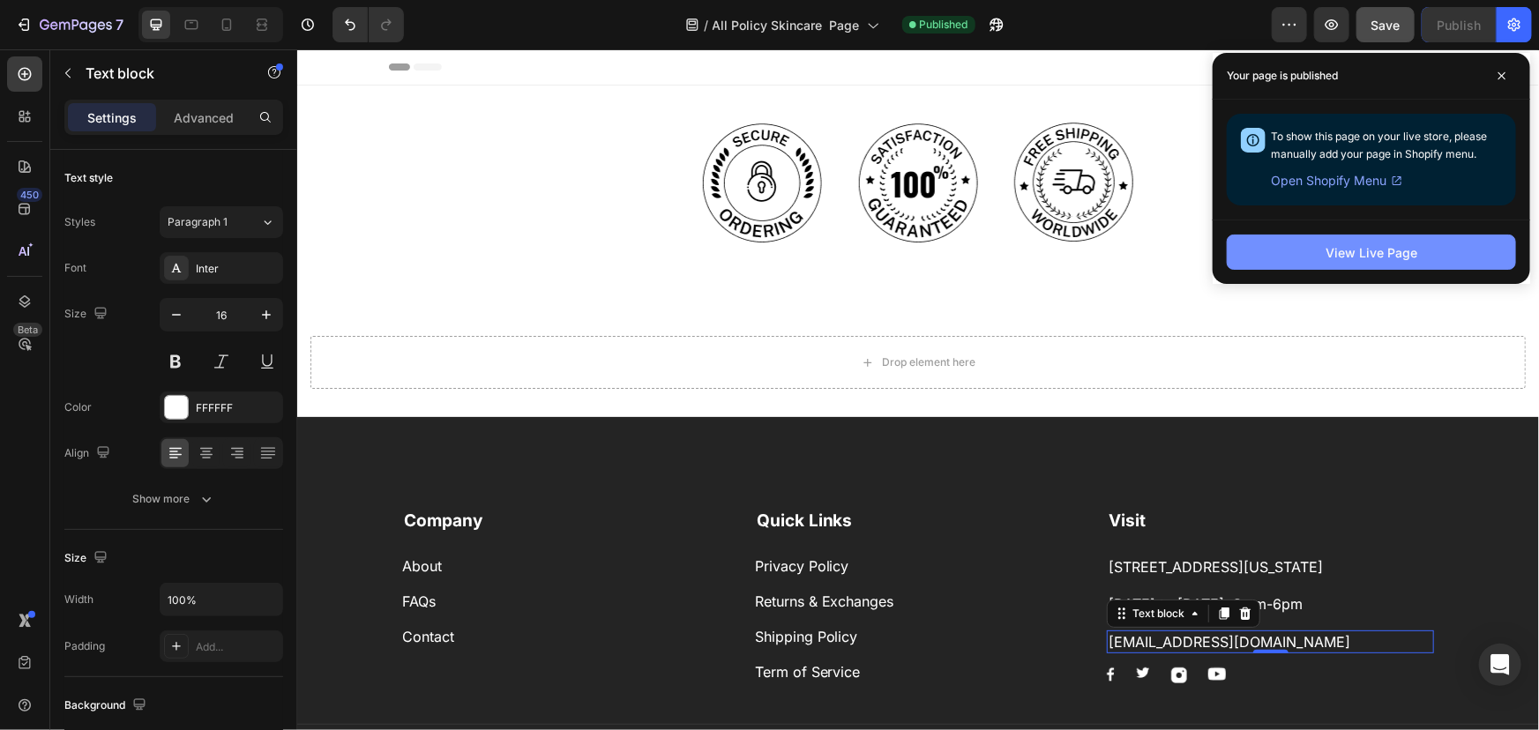  What do you see at coordinates (221, 222) in the screenshot?
I see `button: Paragraph 1` at bounding box center [221, 222].